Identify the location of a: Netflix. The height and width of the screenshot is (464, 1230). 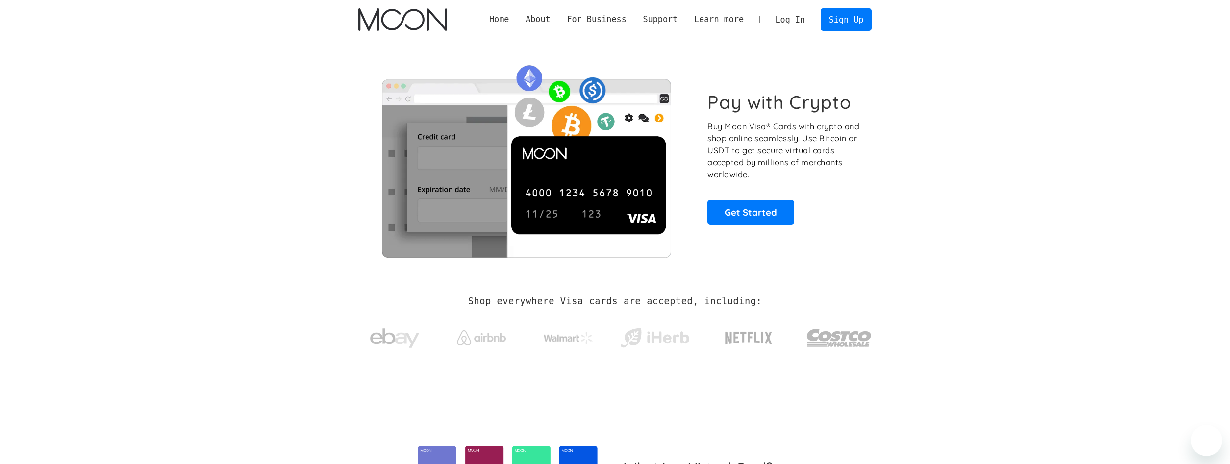
(749, 336).